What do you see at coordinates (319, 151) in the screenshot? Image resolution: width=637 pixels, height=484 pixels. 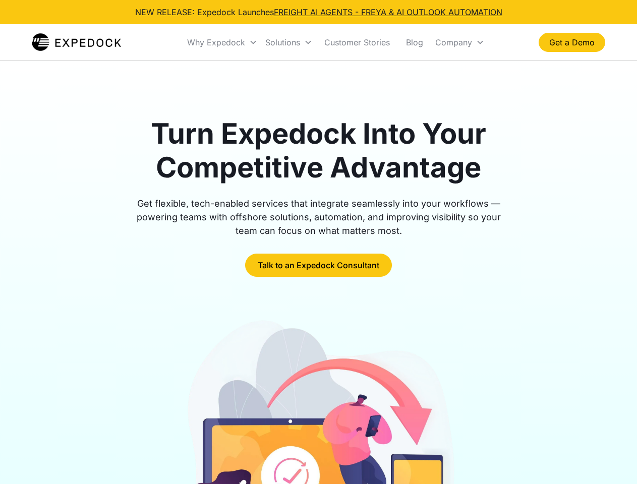 I see `h1: Turn Expedock Into Your Competitive Advantage` at bounding box center [319, 151].